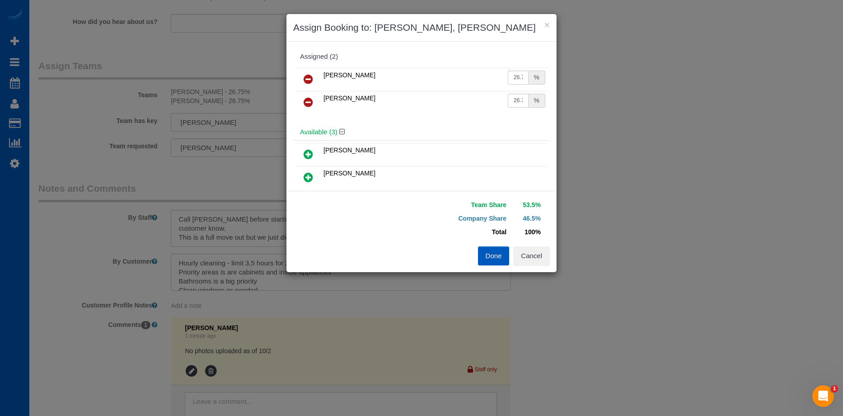  I want to click on button: Cancel, so click(531, 256).